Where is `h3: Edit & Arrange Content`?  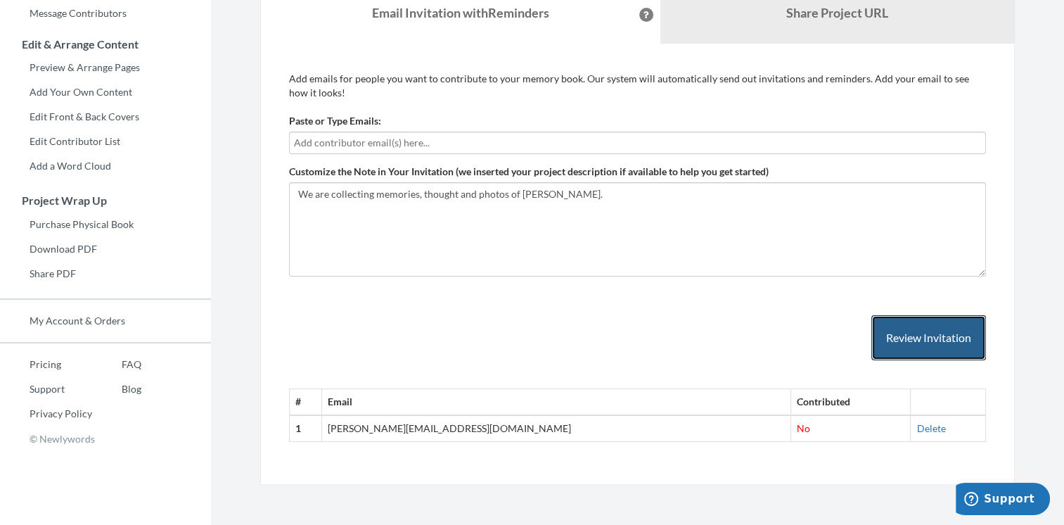
h3: Edit & Arrange Content is located at coordinates (105, 44).